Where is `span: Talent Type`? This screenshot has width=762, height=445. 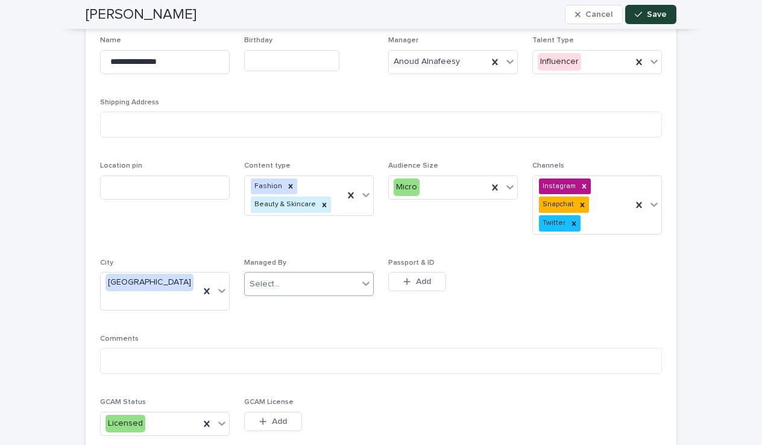 span: Talent Type is located at coordinates (553, 40).